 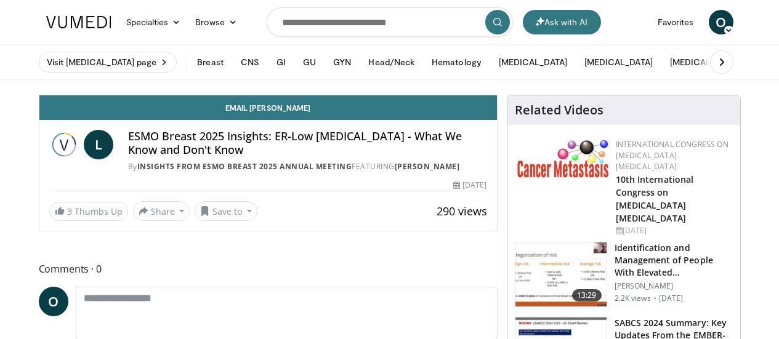 I want to click on span: 3, so click(x=70, y=211).